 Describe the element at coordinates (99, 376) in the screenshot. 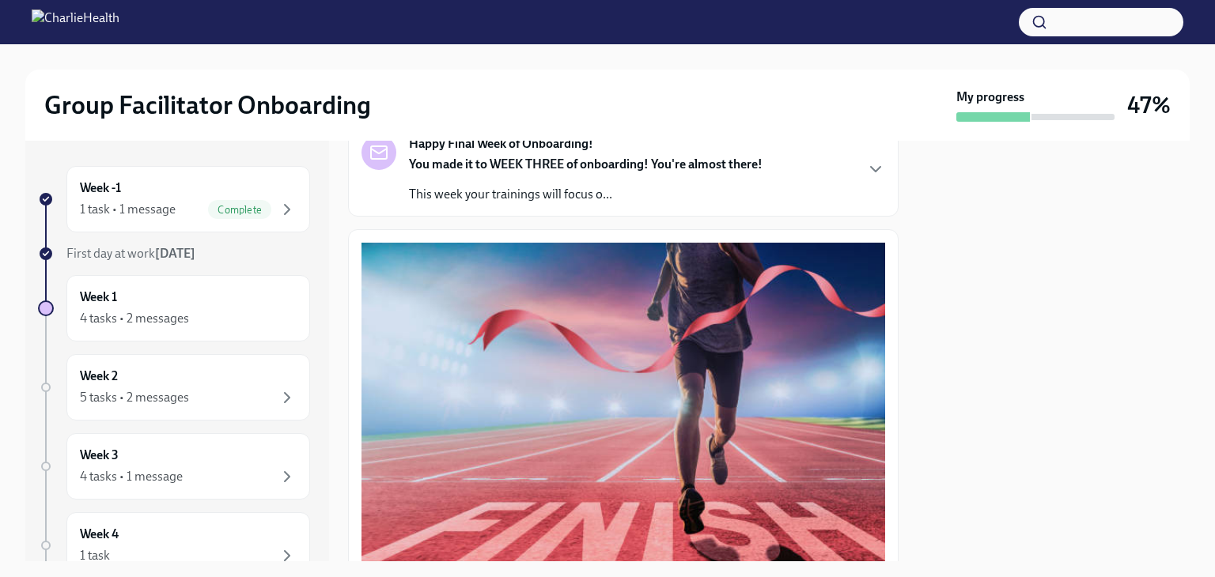

I see `h6: Week 2` at that location.